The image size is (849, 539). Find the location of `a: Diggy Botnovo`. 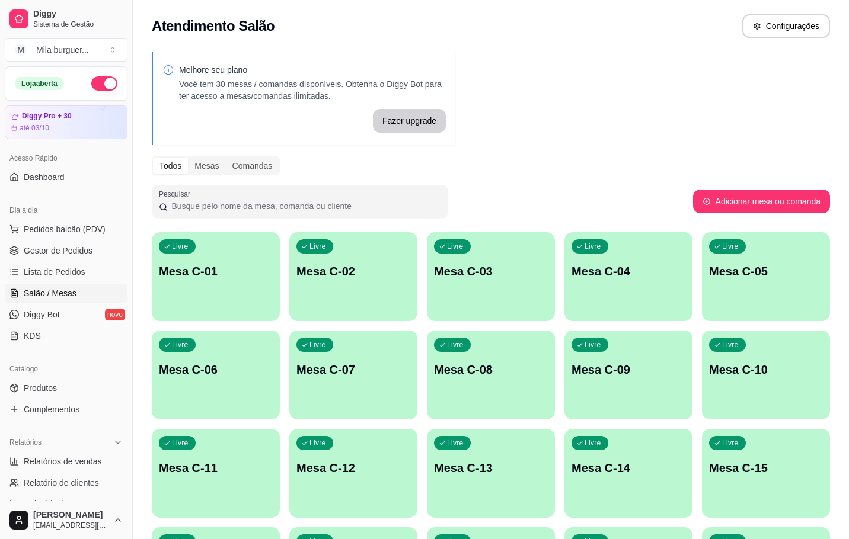

a: Diggy Botnovo is located at coordinates (66, 315).